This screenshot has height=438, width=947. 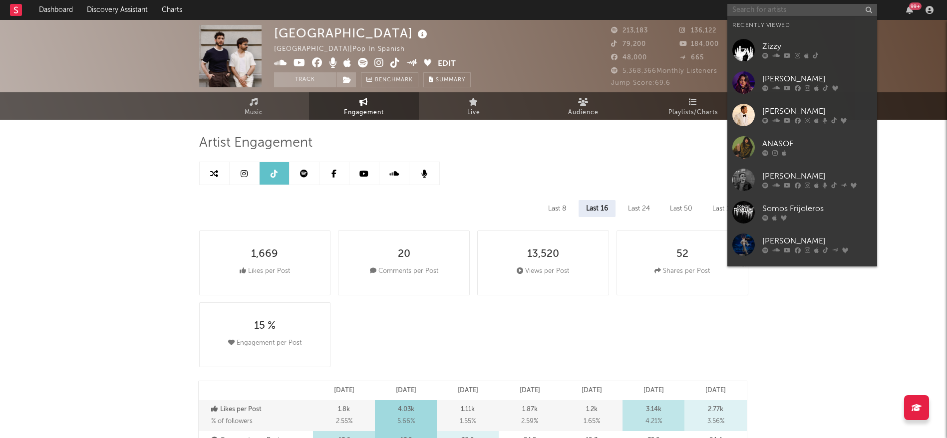 What do you see at coordinates (639, 209) in the screenshot?
I see `div: Last 24` at bounding box center [639, 209].